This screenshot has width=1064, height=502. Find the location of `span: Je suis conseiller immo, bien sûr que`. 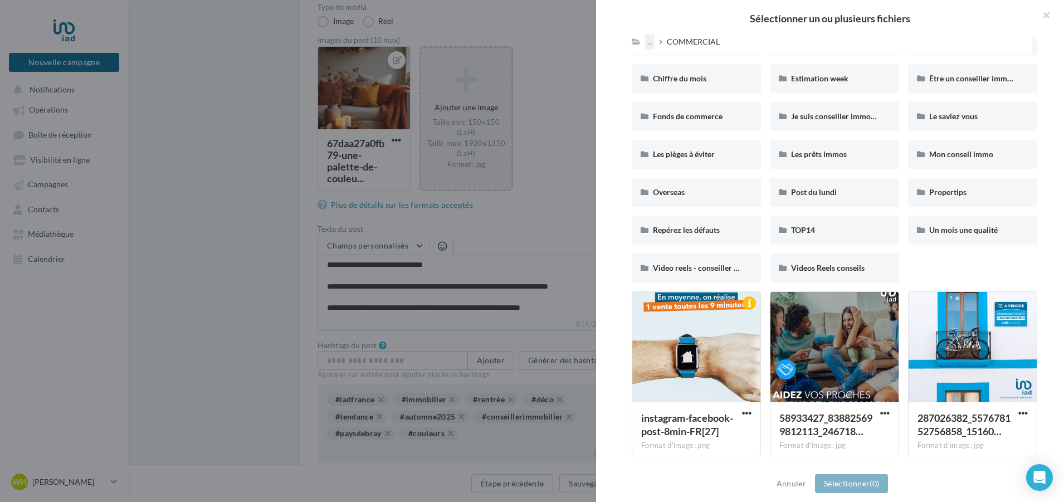

span: Je suis conseiller immo, bien sûr que is located at coordinates (853, 116).